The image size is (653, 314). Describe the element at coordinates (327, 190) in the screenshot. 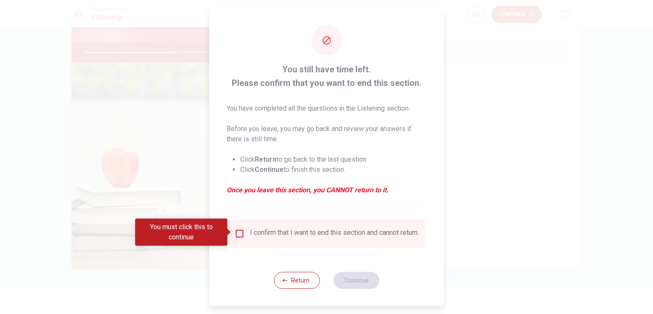

I see `em: Once you leave this section, you CANNOT return to it.` at that location.